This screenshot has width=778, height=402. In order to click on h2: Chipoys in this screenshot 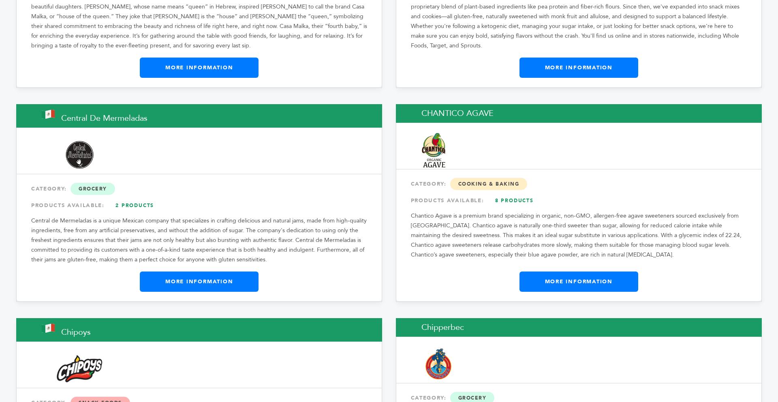, I will do `click(199, 330)`.